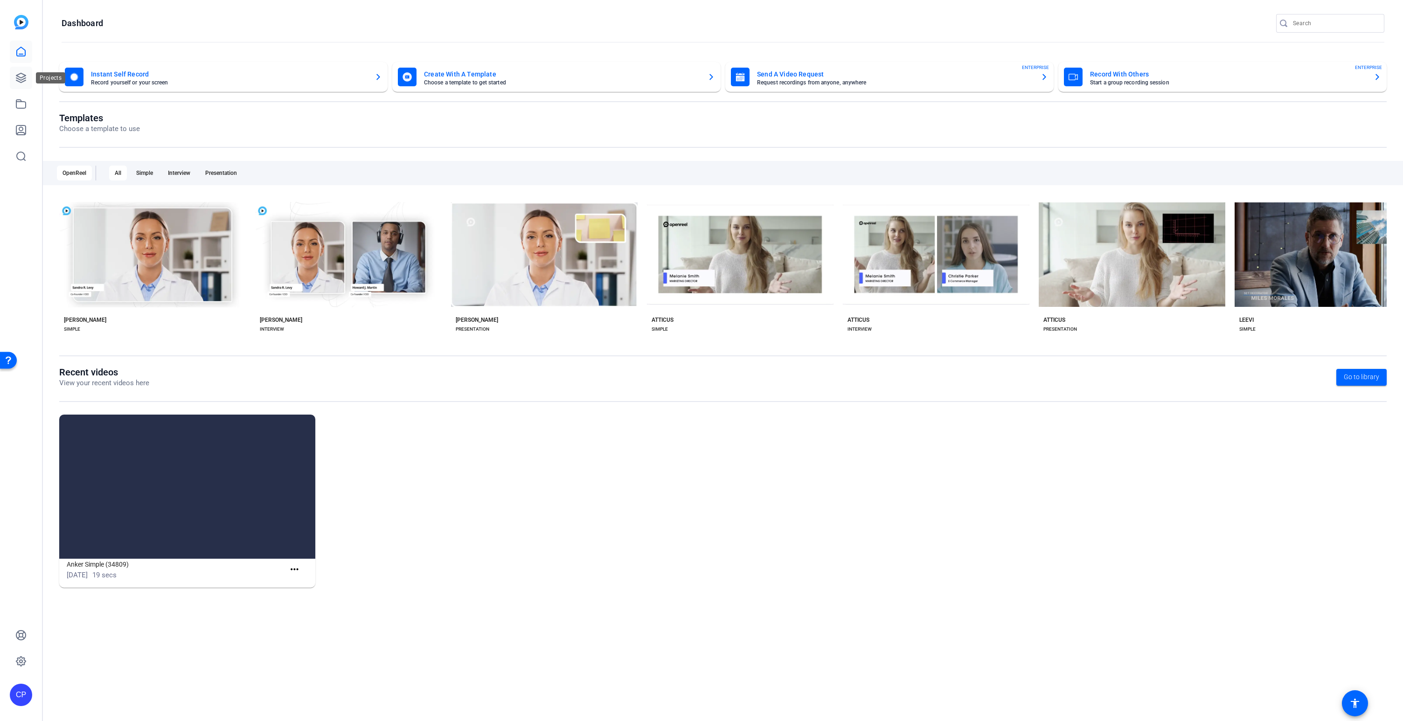 The height and width of the screenshot is (721, 1403). Describe the element at coordinates (21, 695) in the screenshot. I see `div: CP` at that location.